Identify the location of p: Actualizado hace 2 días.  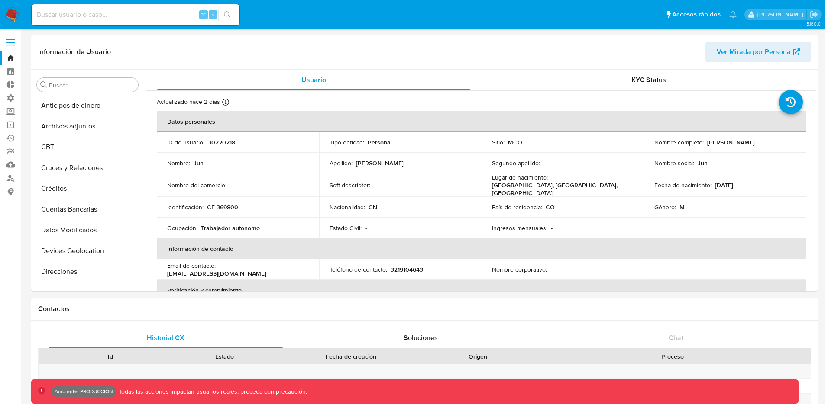
(188, 102).